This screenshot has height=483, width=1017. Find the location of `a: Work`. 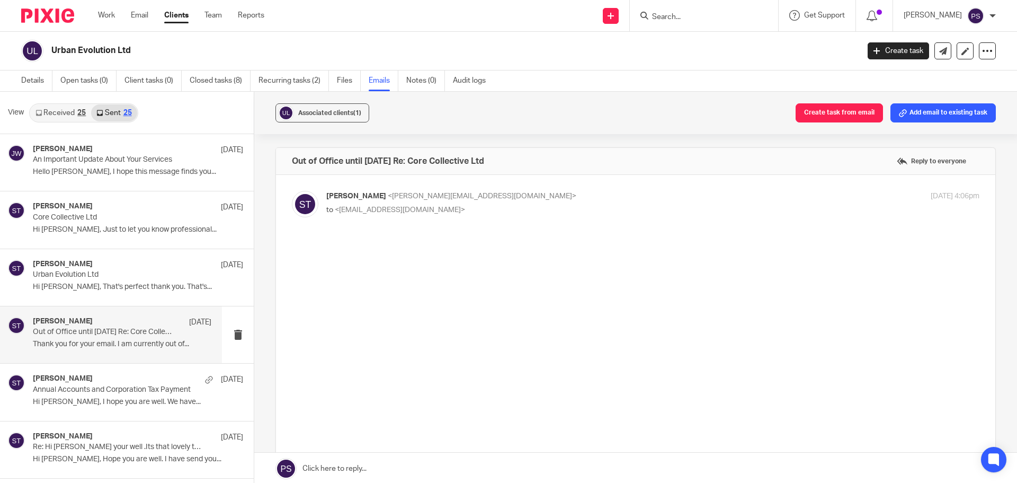

a: Work is located at coordinates (106, 15).